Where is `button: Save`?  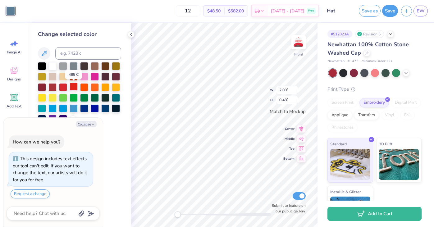 button: Save is located at coordinates (390, 11).